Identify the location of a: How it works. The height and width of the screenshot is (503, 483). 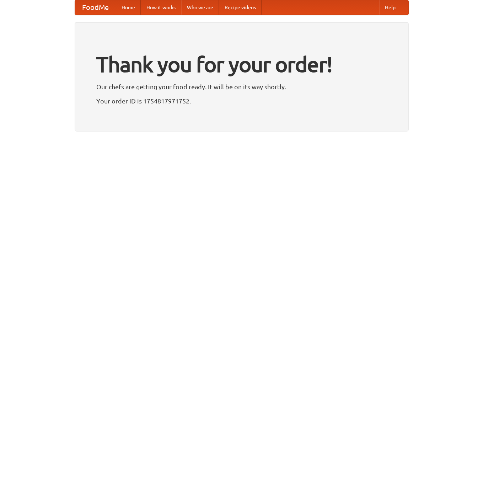
(161, 7).